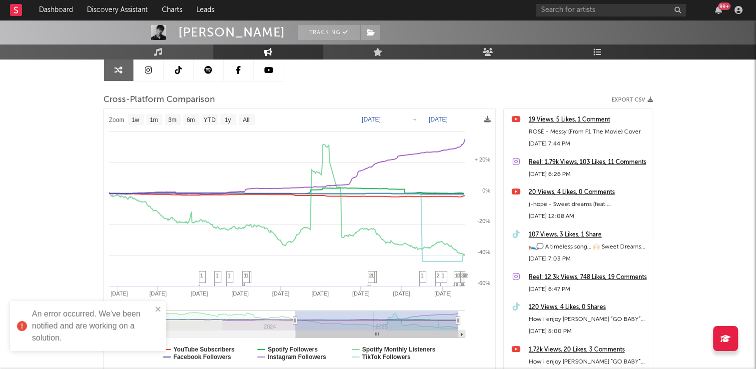 Image resolution: width=756 pixels, height=369 pixels. What do you see at coordinates (588, 235) in the screenshot?
I see `div: 107 Views, 3 Likes, 1 Share` at bounding box center [588, 235].